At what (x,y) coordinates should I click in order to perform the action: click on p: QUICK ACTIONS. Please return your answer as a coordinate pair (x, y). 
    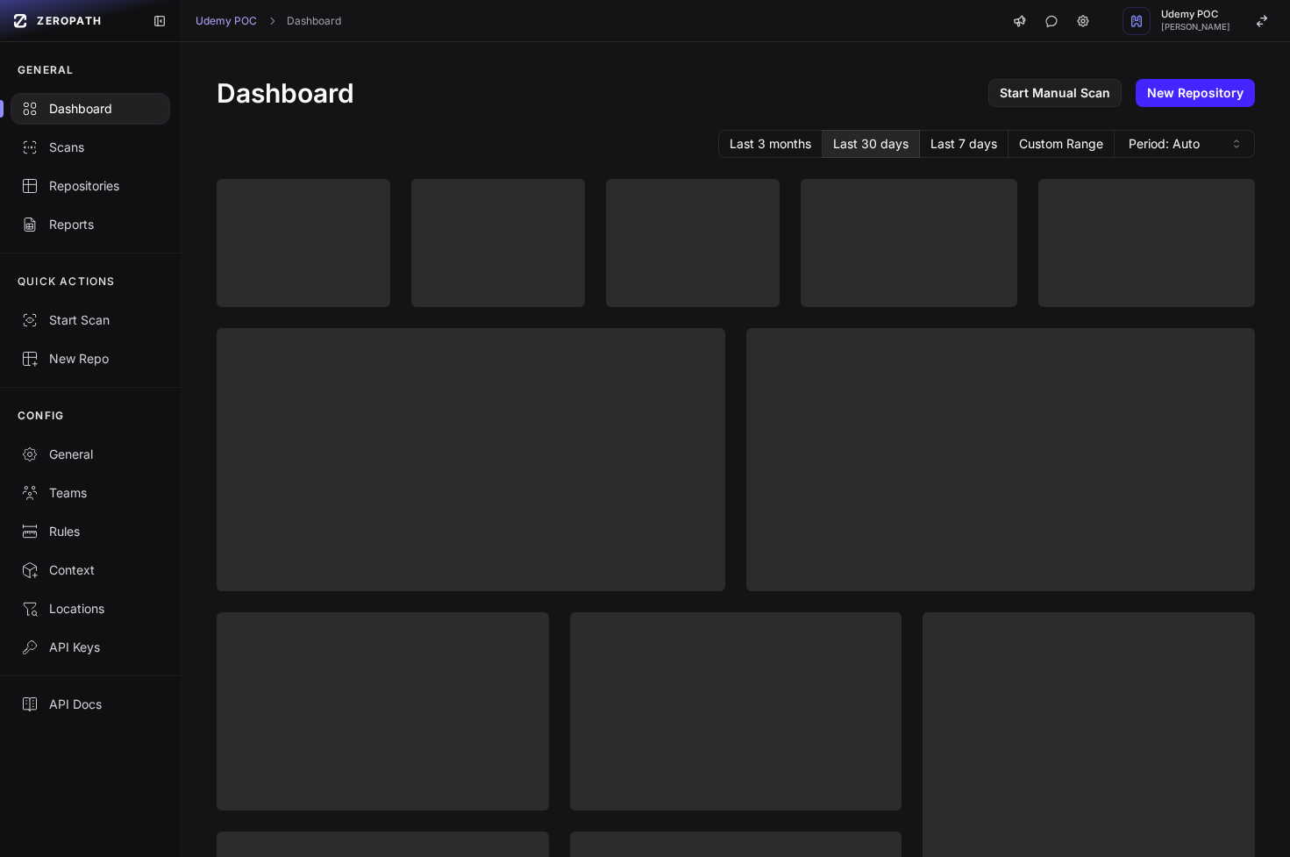
    Looking at the image, I should click on (67, 282).